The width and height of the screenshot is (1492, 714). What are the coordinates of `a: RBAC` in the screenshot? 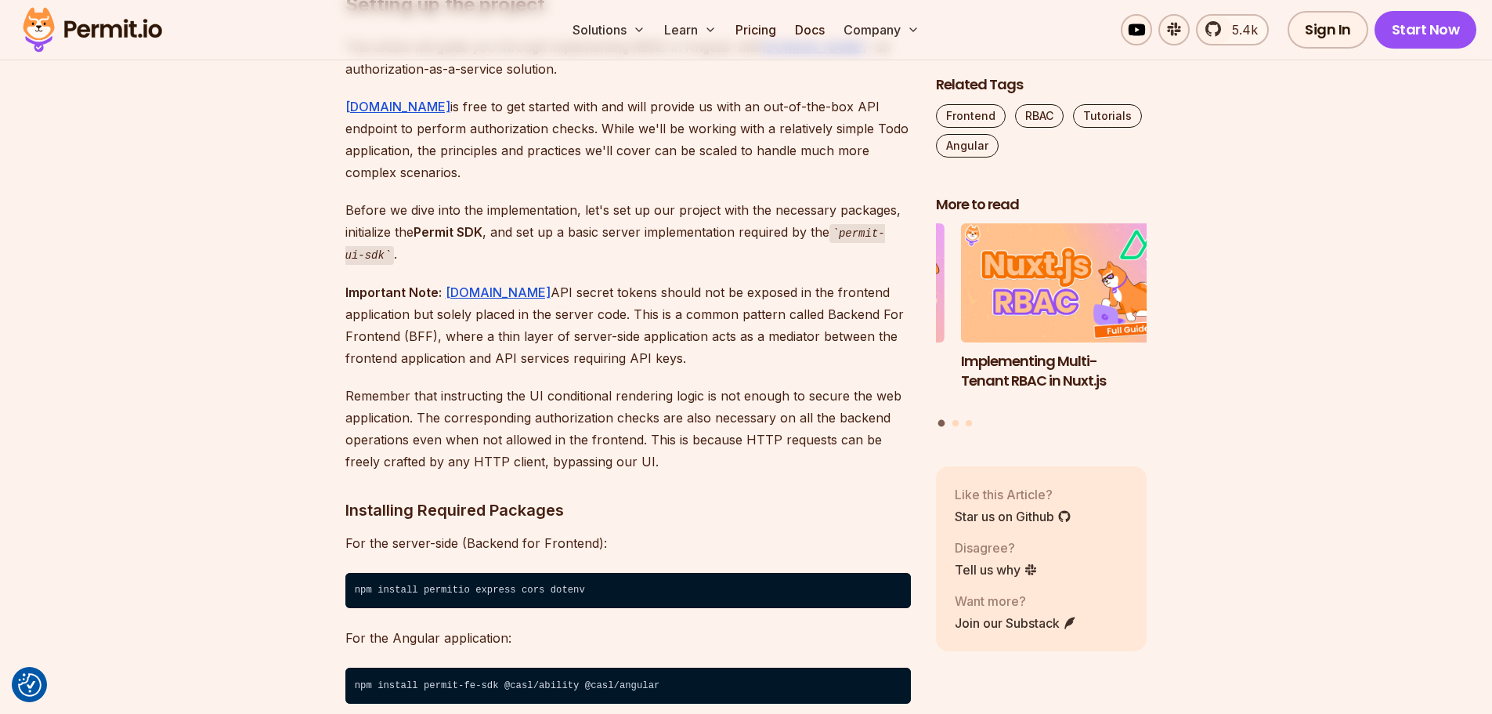 It's located at (1039, 116).